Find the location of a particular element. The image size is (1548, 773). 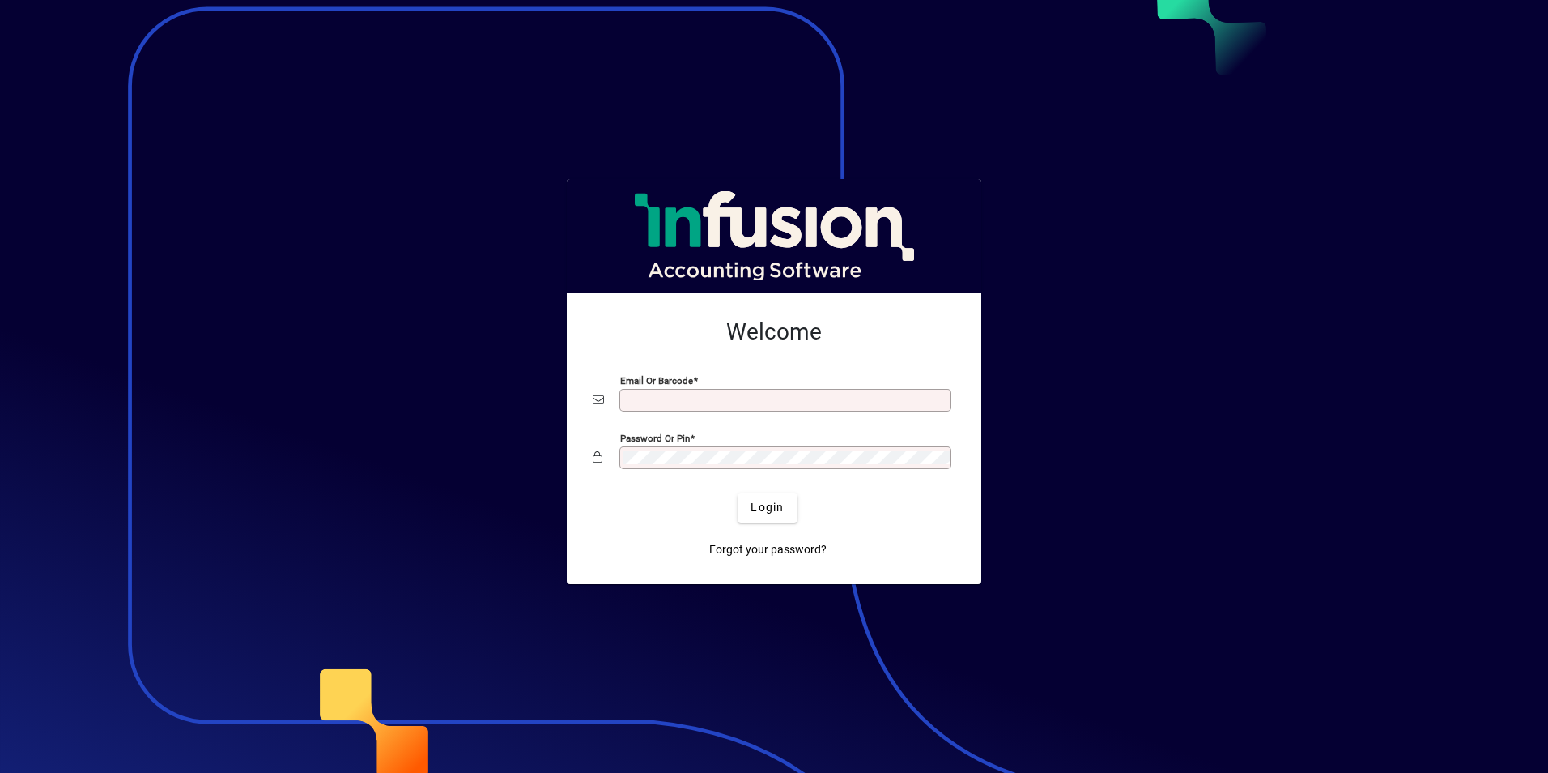

mat-label: Email or Barcode is located at coordinates (657, 380).